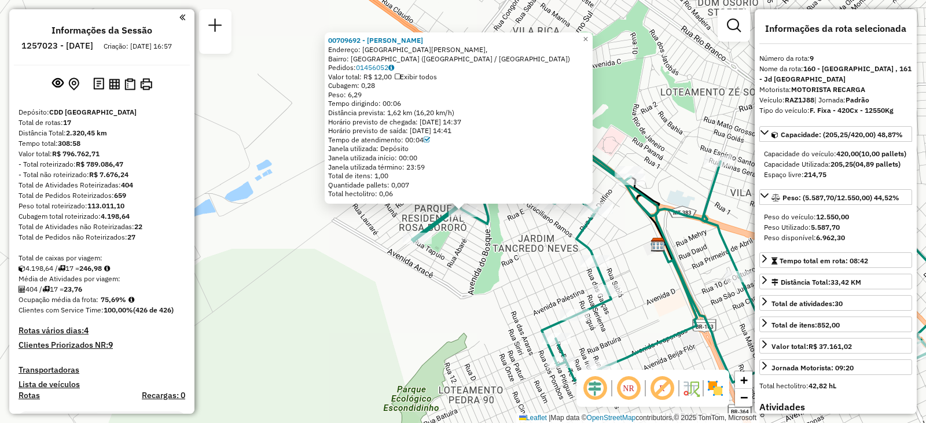 Image resolution: width=926 pixels, height=423 pixels. What do you see at coordinates (130, 84) in the screenshot?
I see `button: Visualizar Romaneio` at bounding box center [130, 84].